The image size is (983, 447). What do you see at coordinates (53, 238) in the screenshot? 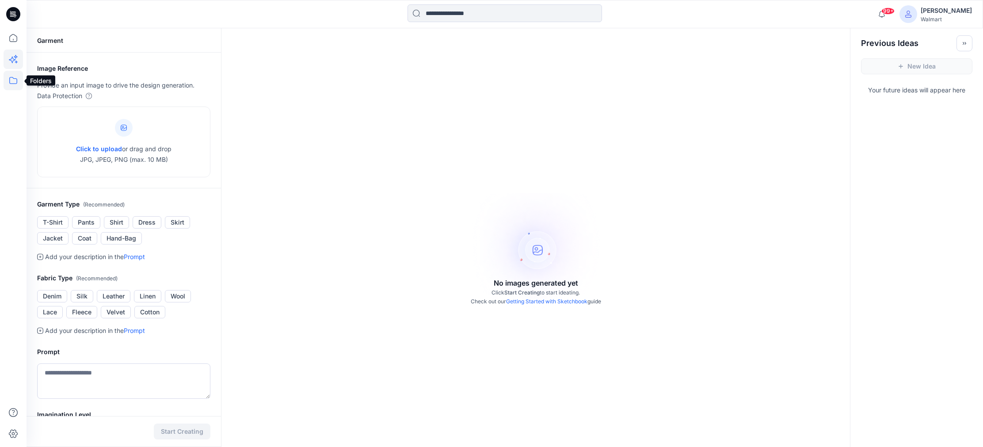
I see `button: Jacket` at bounding box center [53, 238].